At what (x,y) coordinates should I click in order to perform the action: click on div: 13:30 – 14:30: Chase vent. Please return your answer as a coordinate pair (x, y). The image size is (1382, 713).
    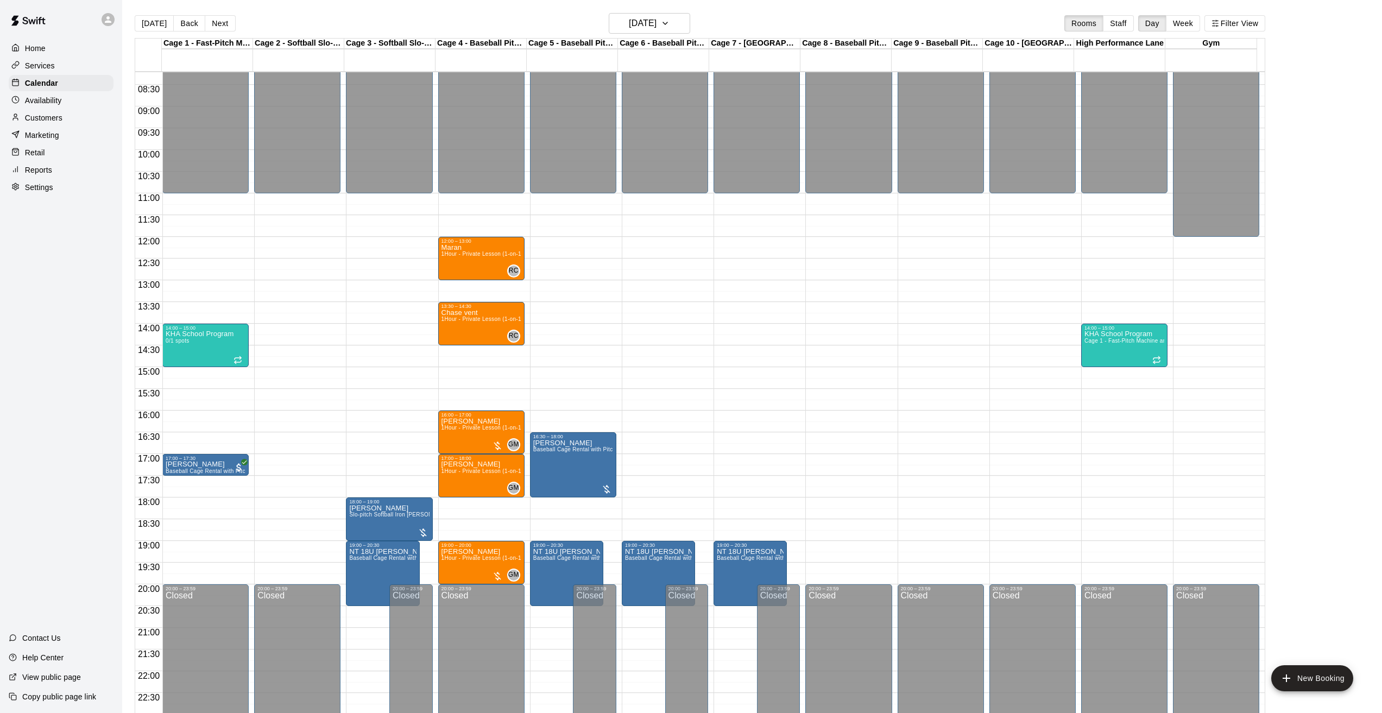
    Looking at the image, I should click on (481, 324).